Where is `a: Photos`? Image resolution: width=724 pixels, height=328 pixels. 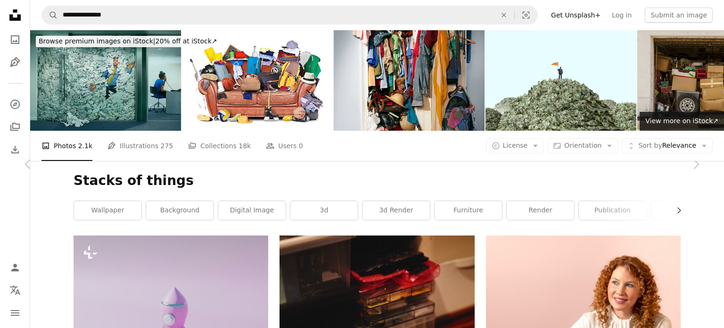 a: Photos is located at coordinates (15, 40).